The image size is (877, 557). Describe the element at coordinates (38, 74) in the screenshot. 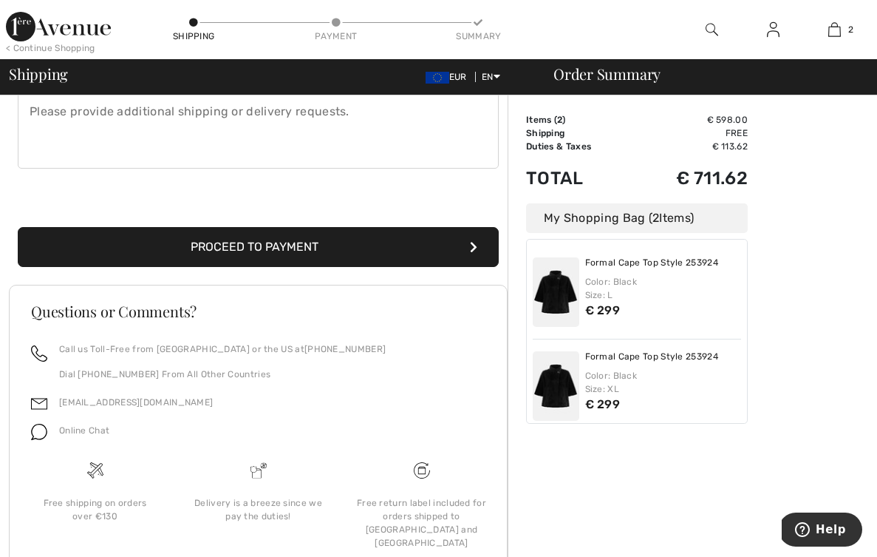

I see `span: Shipping` at that location.